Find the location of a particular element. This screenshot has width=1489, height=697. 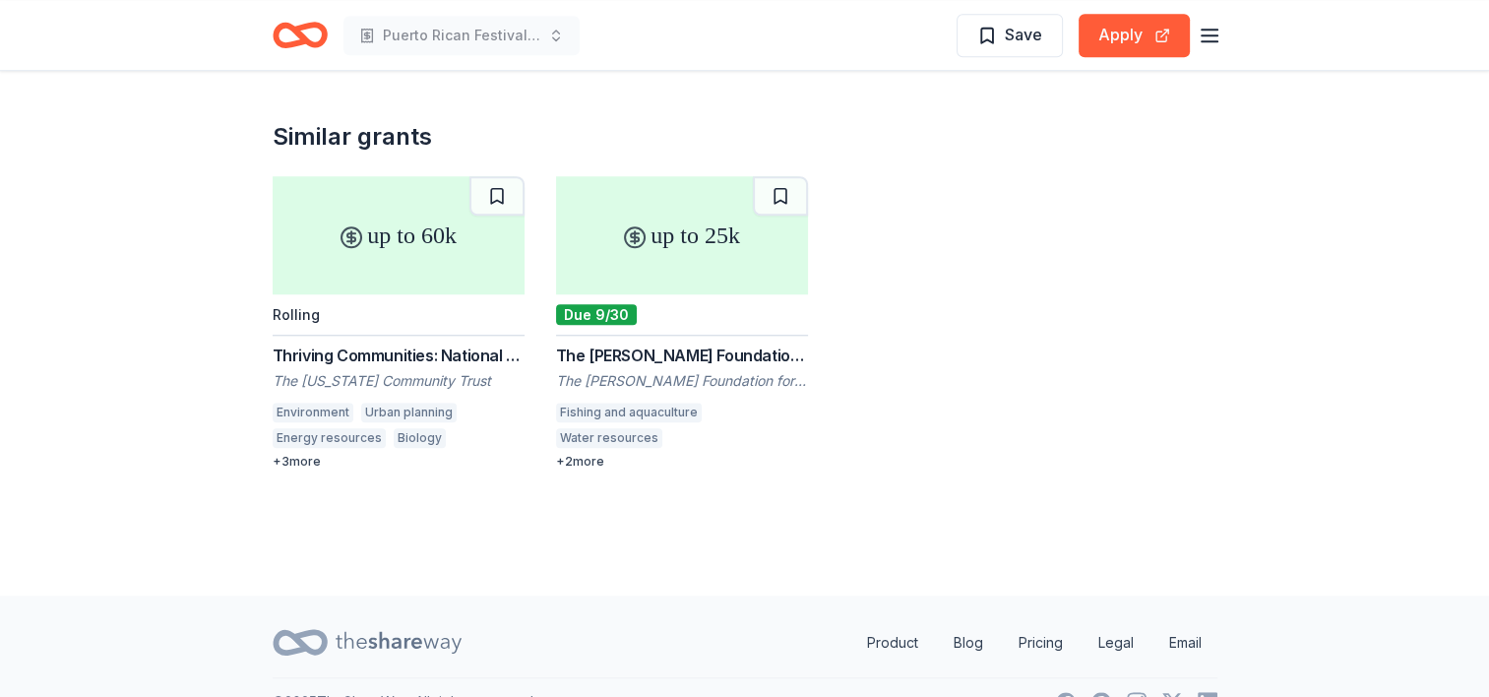

div: Environment is located at coordinates (313, 412).